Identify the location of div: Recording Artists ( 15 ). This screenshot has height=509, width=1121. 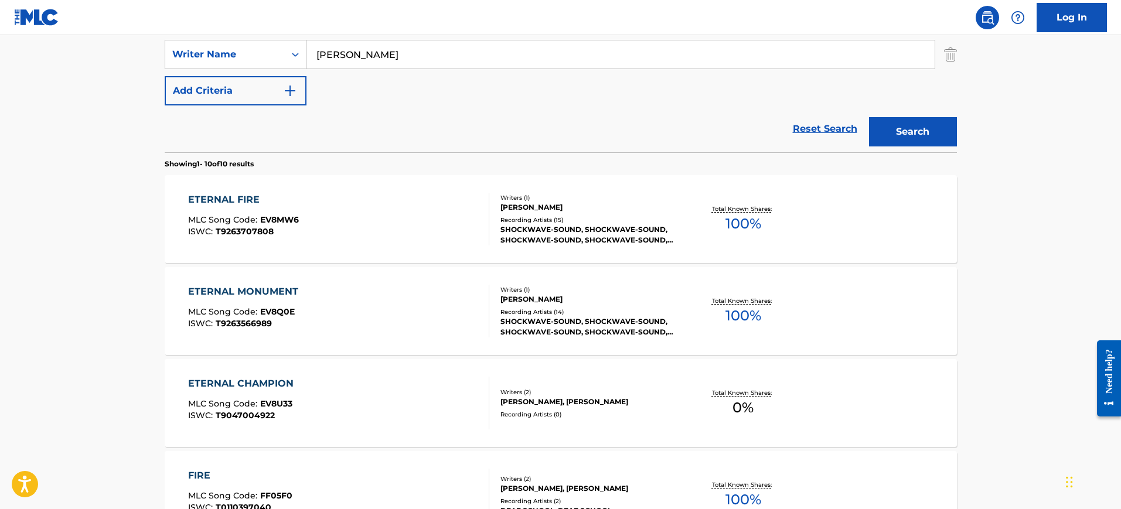
(589, 220).